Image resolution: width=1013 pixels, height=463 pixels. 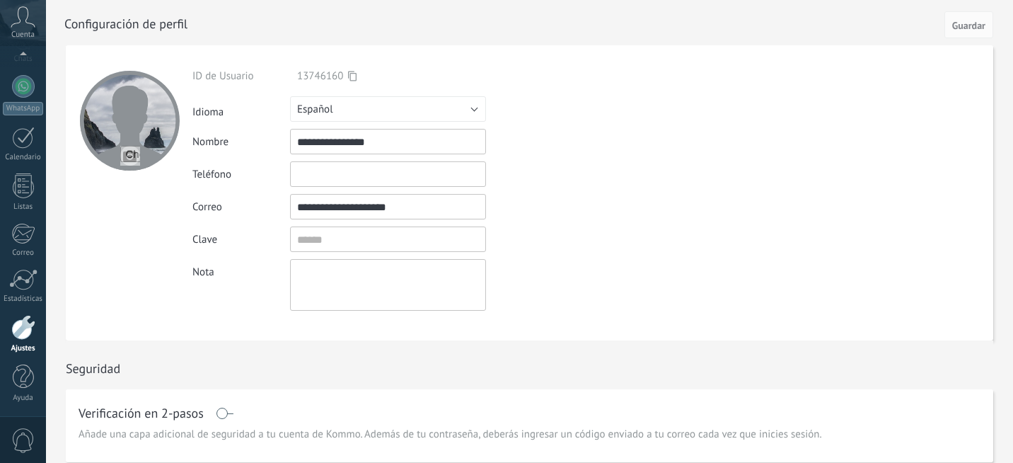 What do you see at coordinates (23, 299) in the screenshot?
I see `div: Estadísticas` at bounding box center [23, 299].